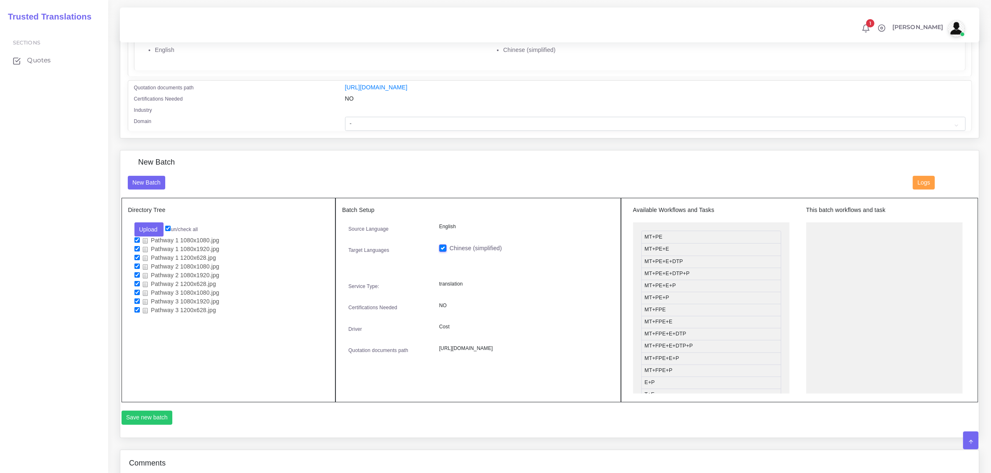 This screenshot has height=473, width=991. Describe the element at coordinates (146, 183) in the screenshot. I see `button: New Batch` at that location.